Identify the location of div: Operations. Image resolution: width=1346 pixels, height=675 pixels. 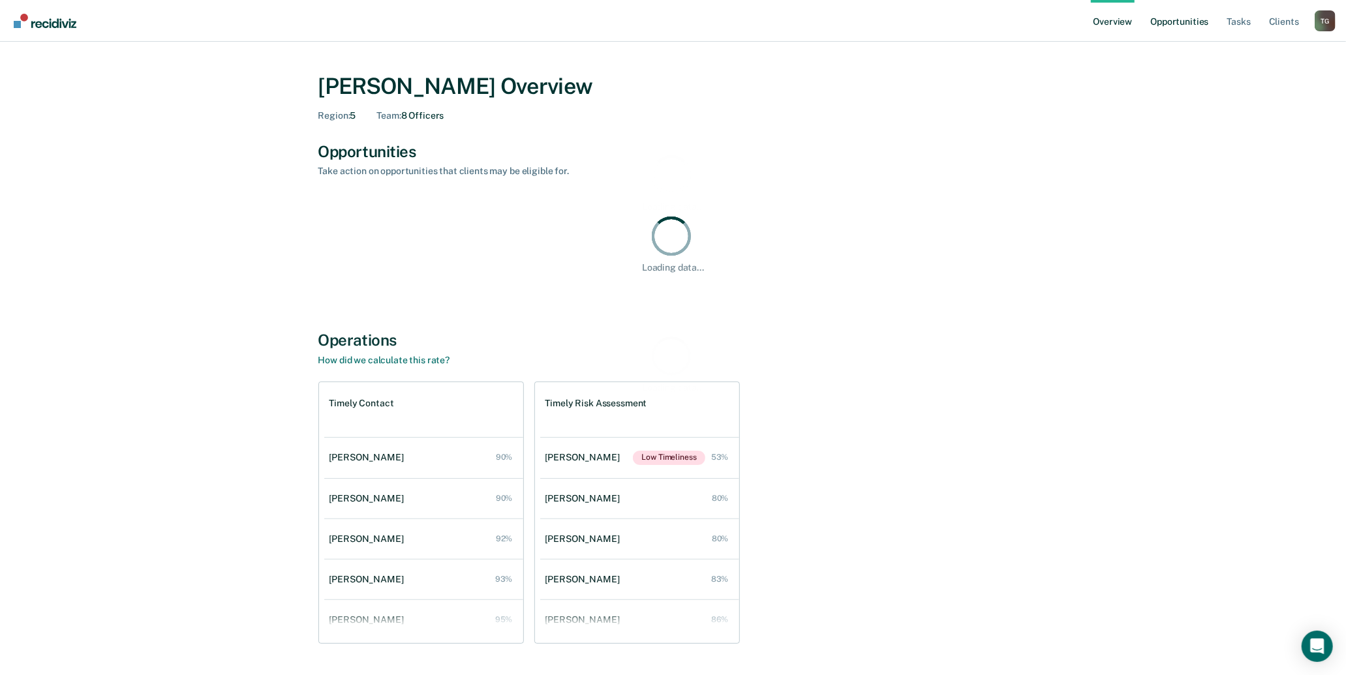
(673, 340).